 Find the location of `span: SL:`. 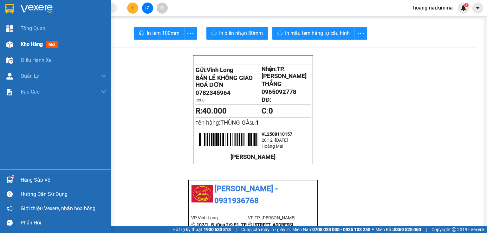

span: SL: is located at coordinates (253, 123).